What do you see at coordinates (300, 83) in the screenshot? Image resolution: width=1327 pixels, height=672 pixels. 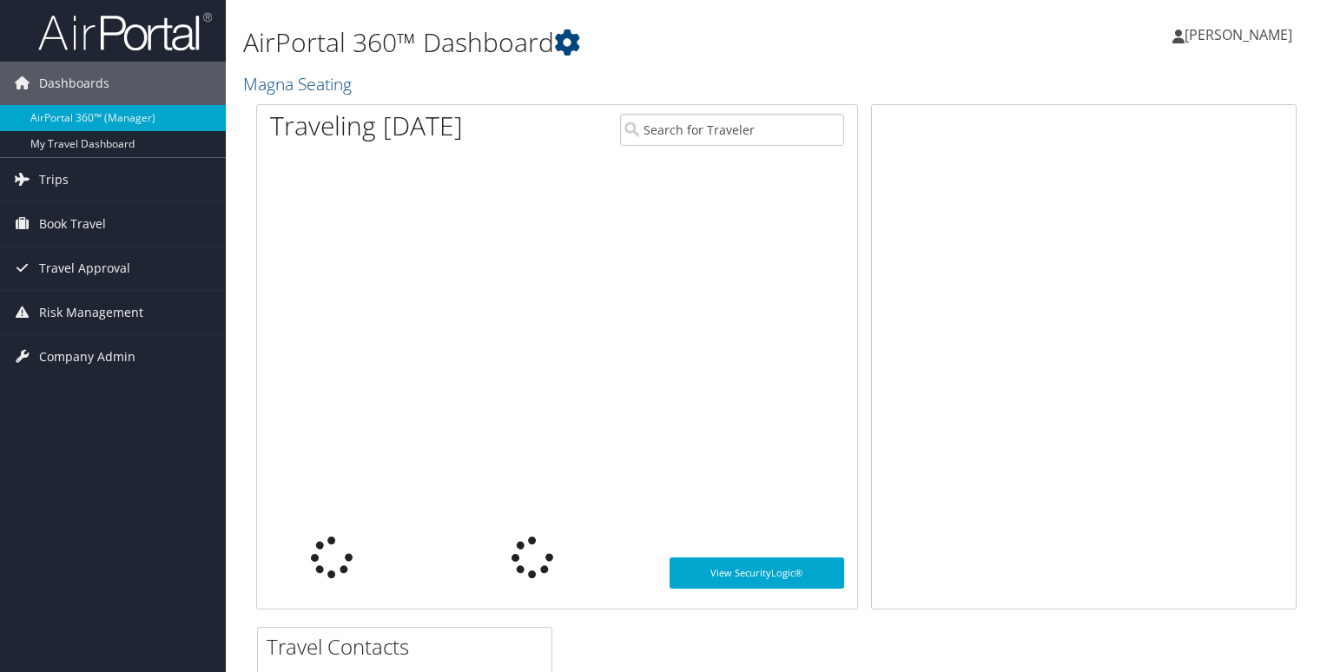 I see `a: Magna Seating` at bounding box center [300, 83].